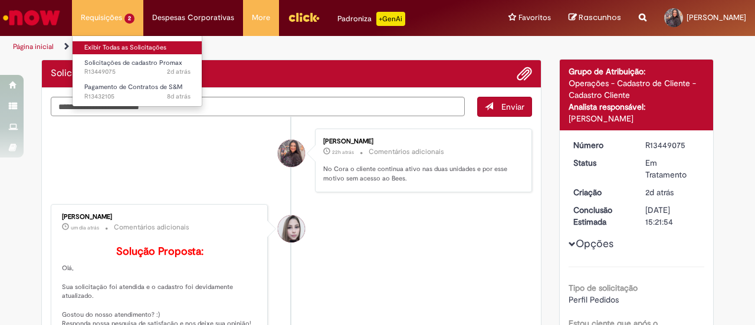 Image resolution: width=755 pixels, height=325 pixels. What do you see at coordinates (673, 145) in the screenshot?
I see `div: R13449075` at bounding box center [673, 145].